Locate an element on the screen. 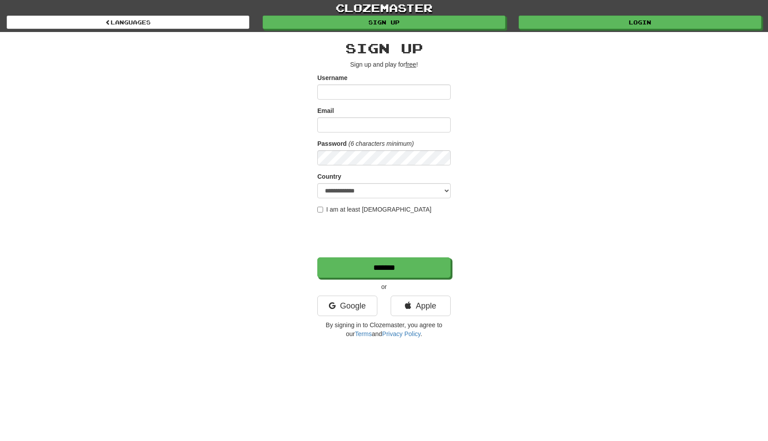  a: Privacy Policy is located at coordinates (401, 334).